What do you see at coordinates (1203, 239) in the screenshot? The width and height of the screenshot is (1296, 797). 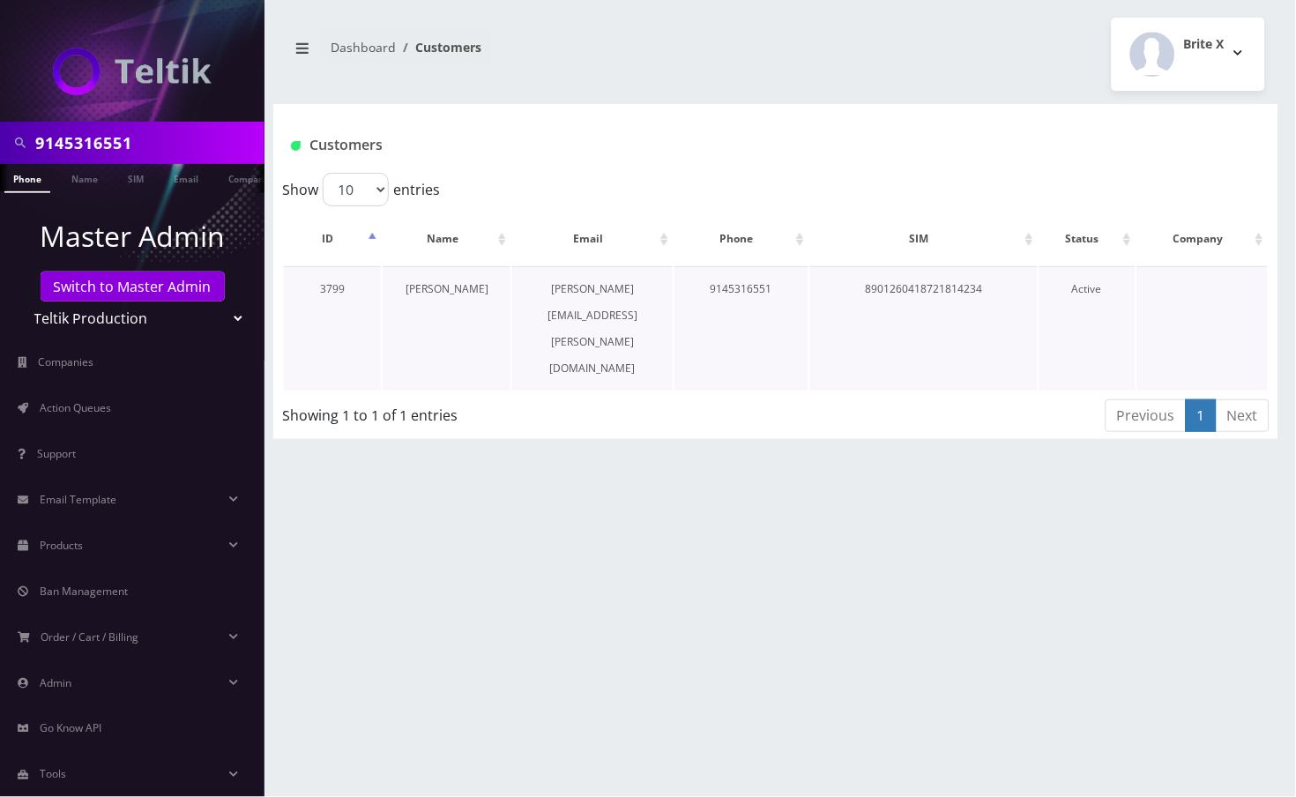 I see `th: Company: activate to sort column ascending` at bounding box center [1203, 239].